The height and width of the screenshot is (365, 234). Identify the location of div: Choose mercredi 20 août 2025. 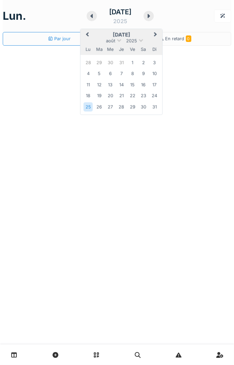
(110, 95).